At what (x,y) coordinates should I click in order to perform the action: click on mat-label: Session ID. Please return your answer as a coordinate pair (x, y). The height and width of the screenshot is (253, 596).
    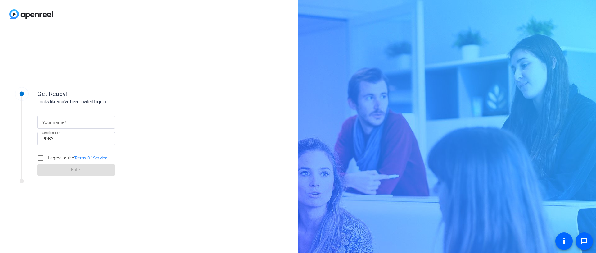
    Looking at the image, I should click on (50, 133).